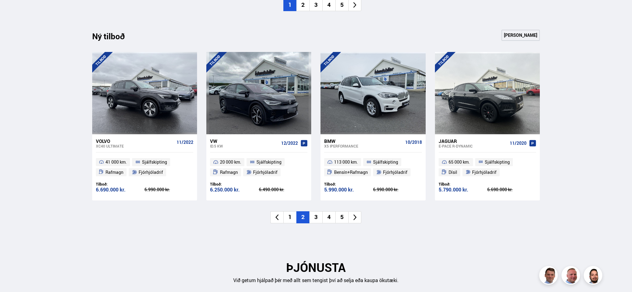 This screenshot has height=292, width=632. I want to click on div: 6.250.000 kr., so click(235, 190).